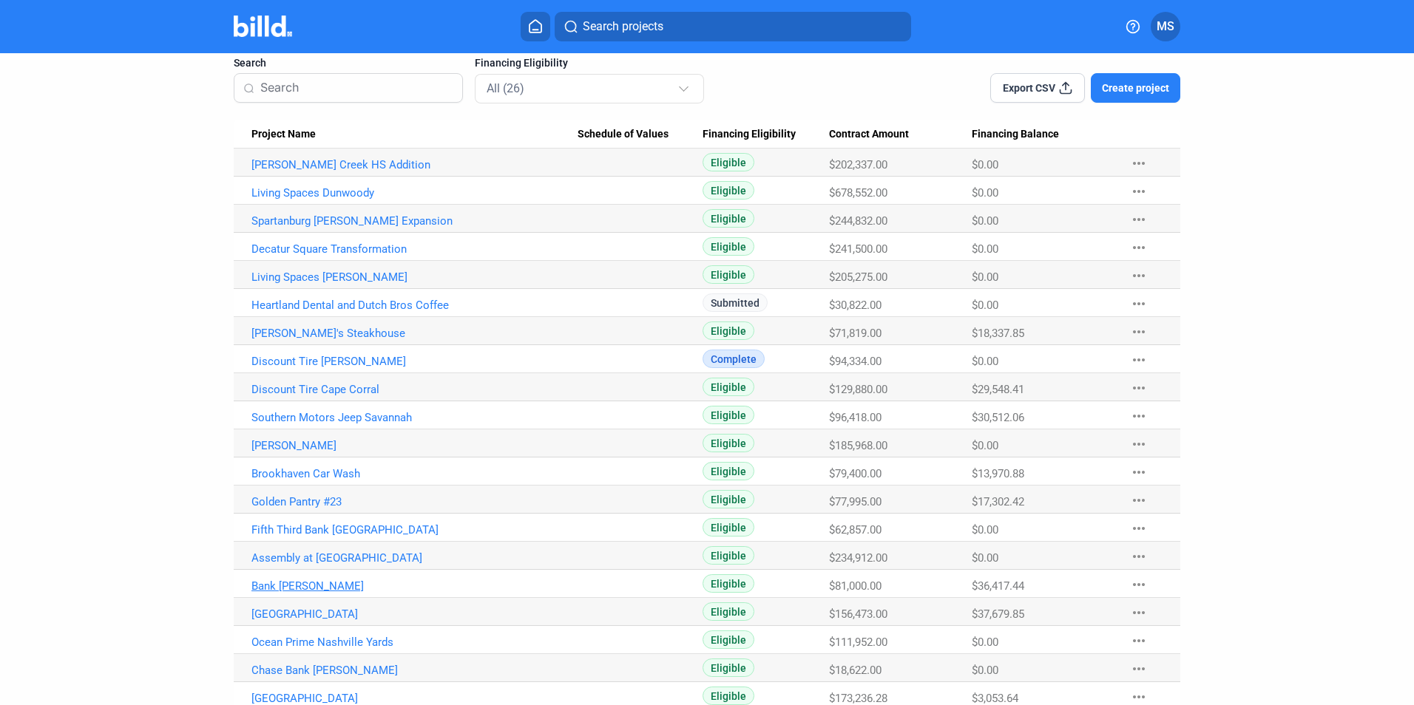  Describe the element at coordinates (900, 135) in the screenshot. I see `div: Contract Amount` at that location.